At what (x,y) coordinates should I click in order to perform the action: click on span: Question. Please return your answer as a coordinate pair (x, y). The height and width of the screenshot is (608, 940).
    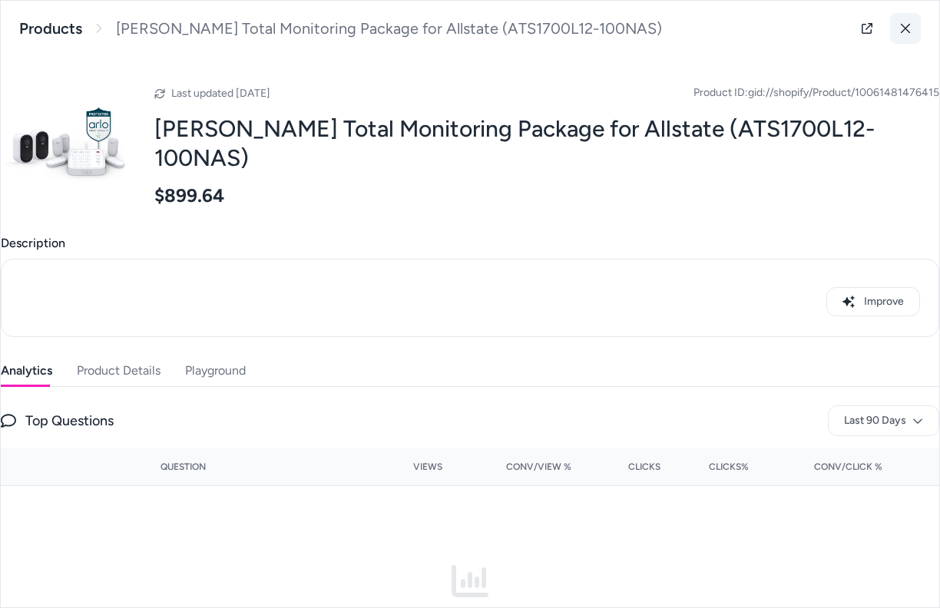
    Looking at the image, I should click on (183, 467).